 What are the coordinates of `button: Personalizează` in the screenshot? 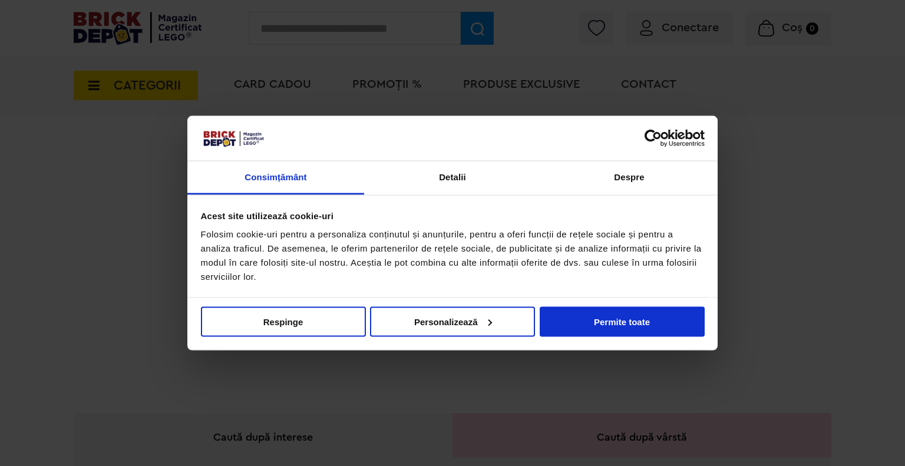 It's located at (452, 321).